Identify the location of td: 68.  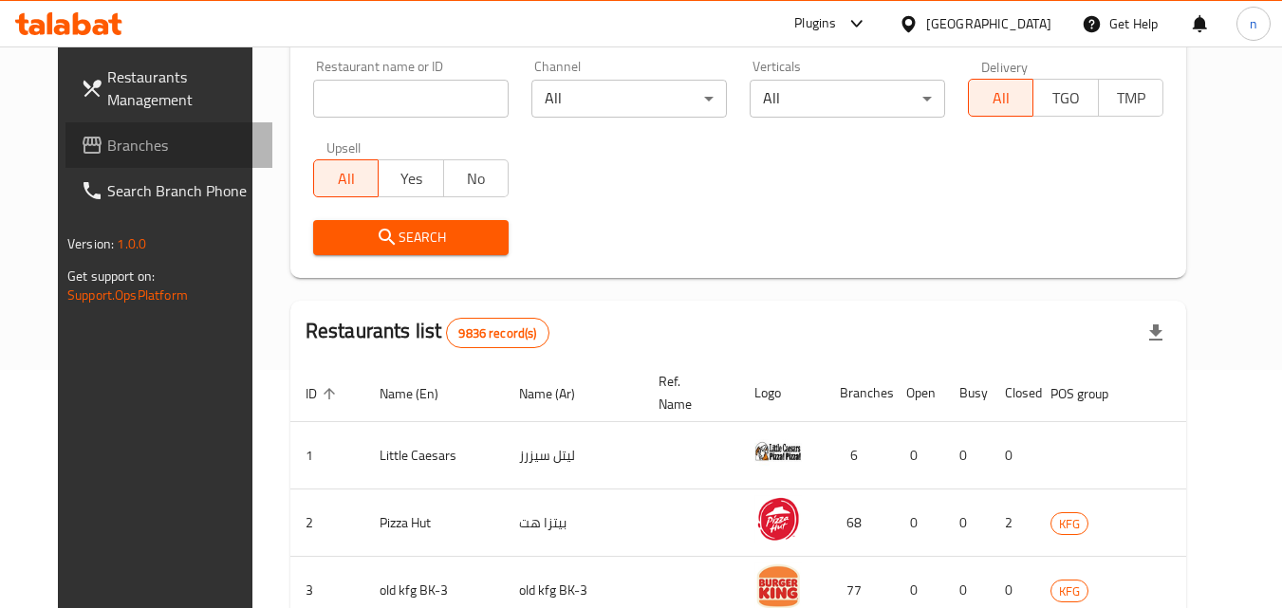
(858, 523).